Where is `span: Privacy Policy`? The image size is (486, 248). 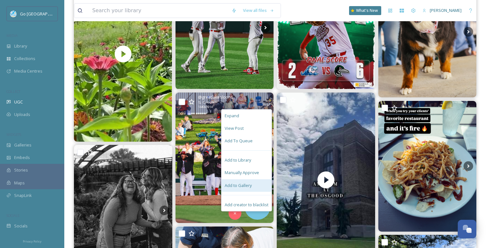 span: Privacy Policy is located at coordinates (32, 242).